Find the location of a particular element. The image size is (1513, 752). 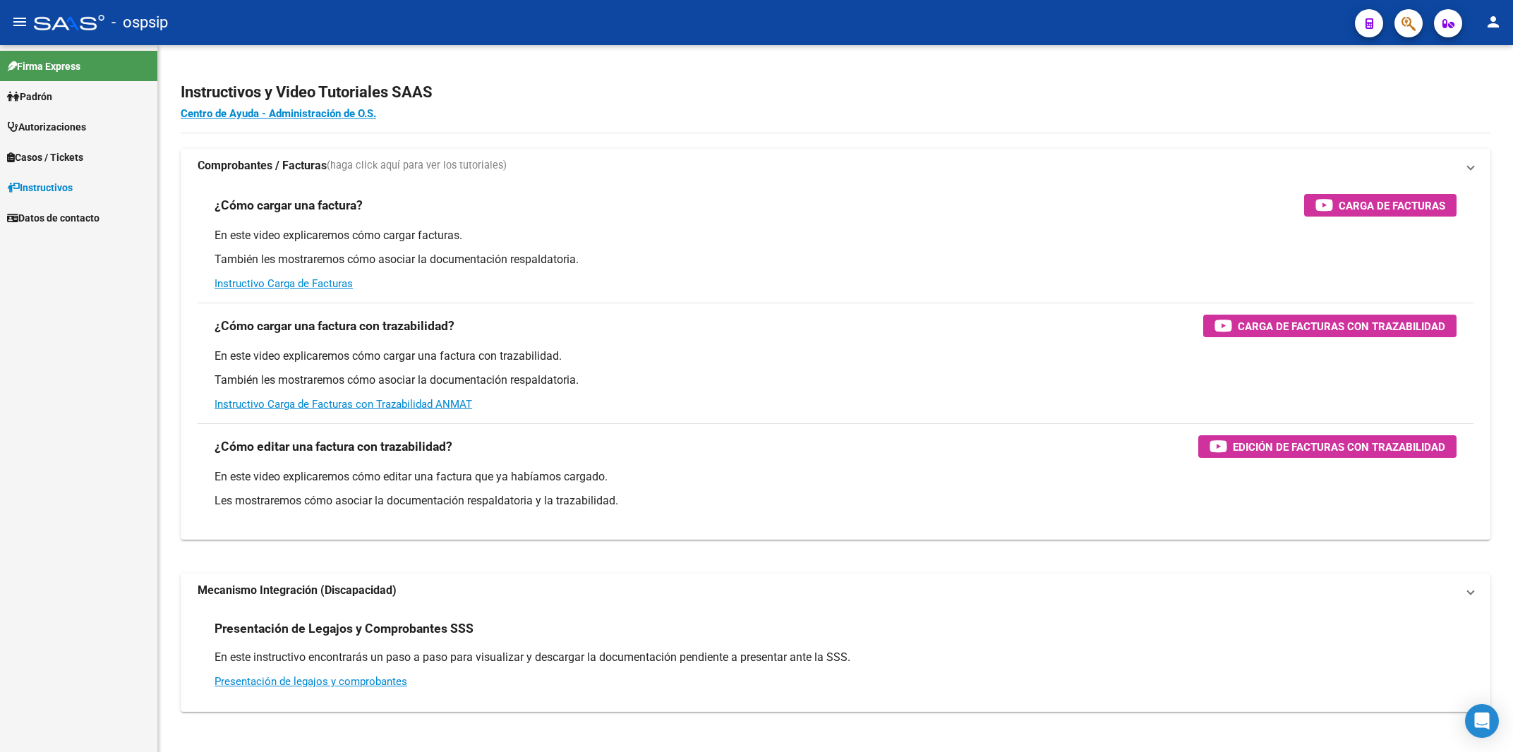

div: Comprobantes / Facturas(haga click aquí para ver los tutoriales) is located at coordinates (835, 361).